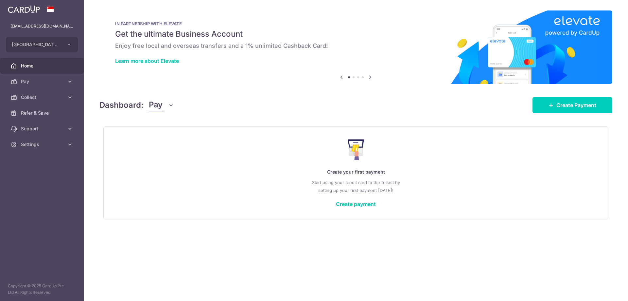 The height and width of the screenshot is (301, 628). What do you see at coordinates (356, 46) in the screenshot?
I see `h6: Enjoy free local and overseas transfers and a 1% unlimited Cashback Card!` at bounding box center [356, 46].